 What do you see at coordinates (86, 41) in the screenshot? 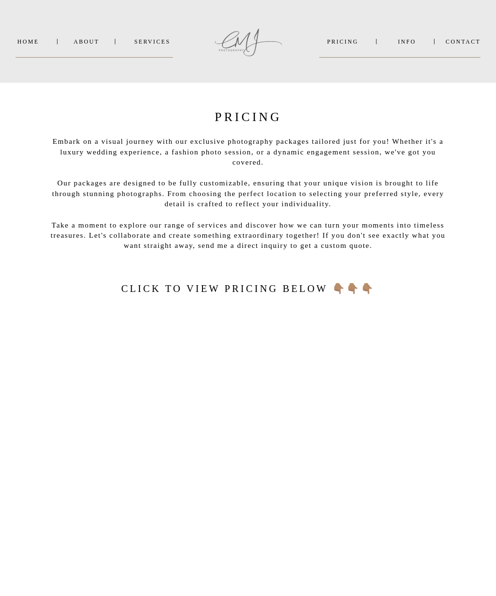
I see `nav: About` at bounding box center [86, 41].